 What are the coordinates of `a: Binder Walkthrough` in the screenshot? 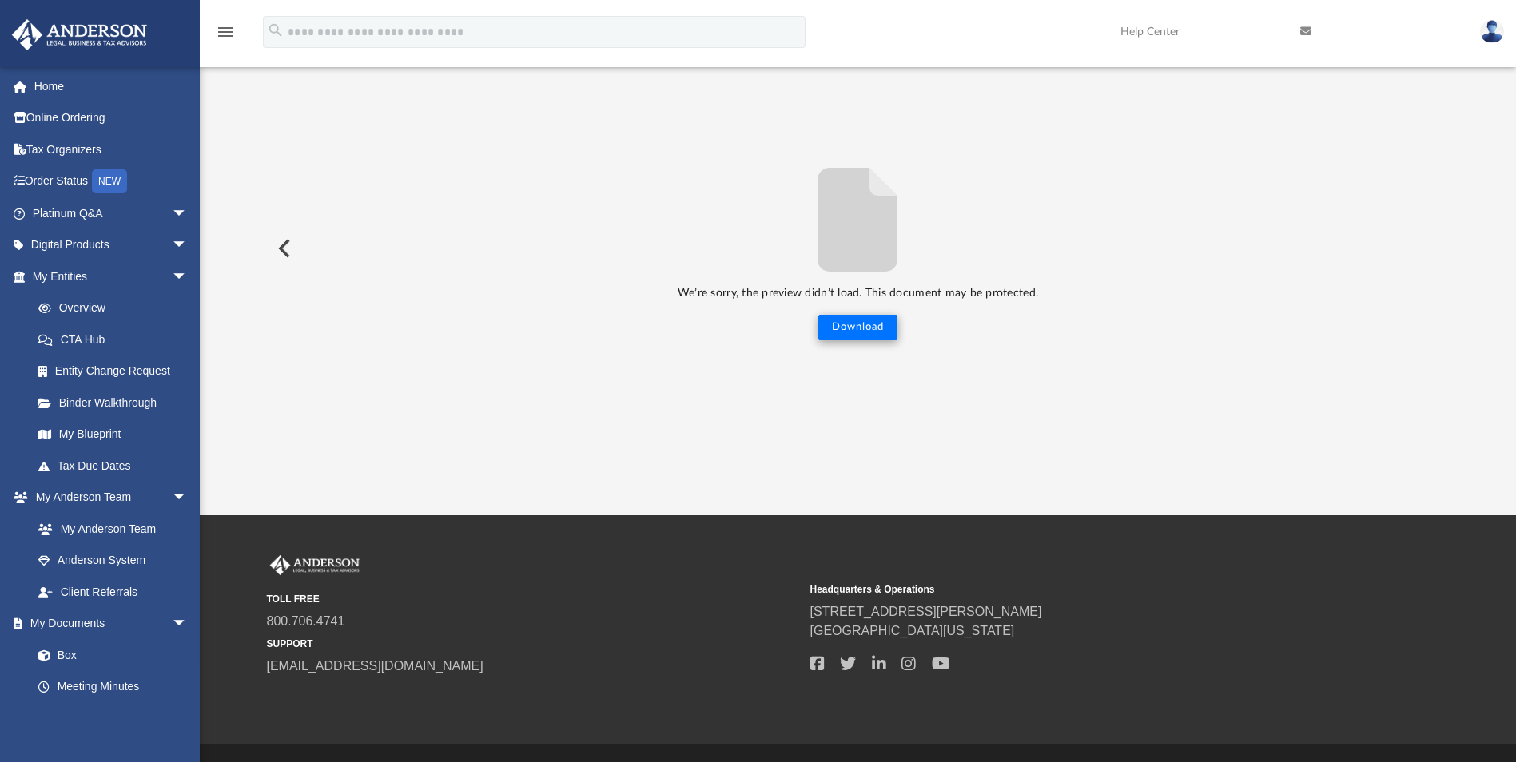 It's located at (117, 403).